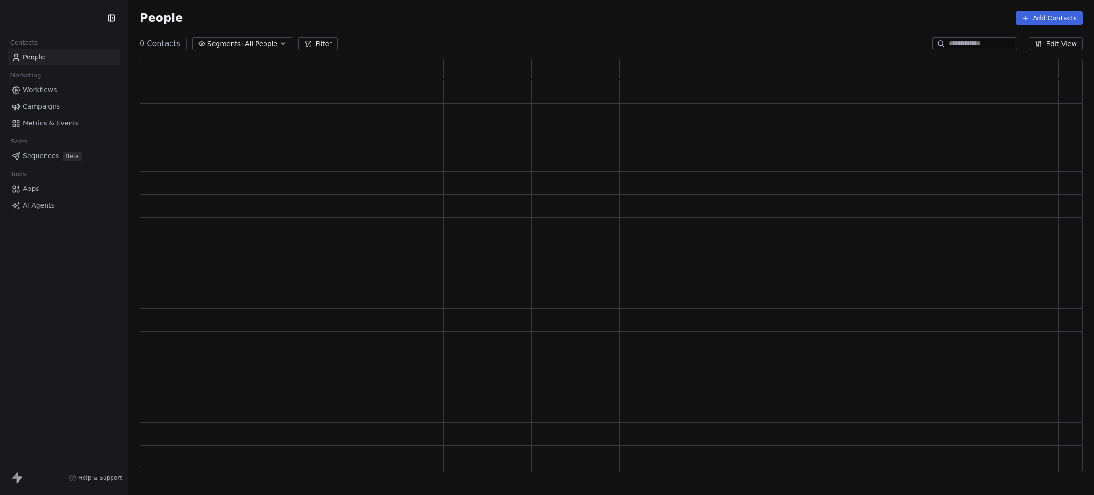 The width and height of the screenshot is (1094, 495). I want to click on a: Campaigns, so click(64, 106).